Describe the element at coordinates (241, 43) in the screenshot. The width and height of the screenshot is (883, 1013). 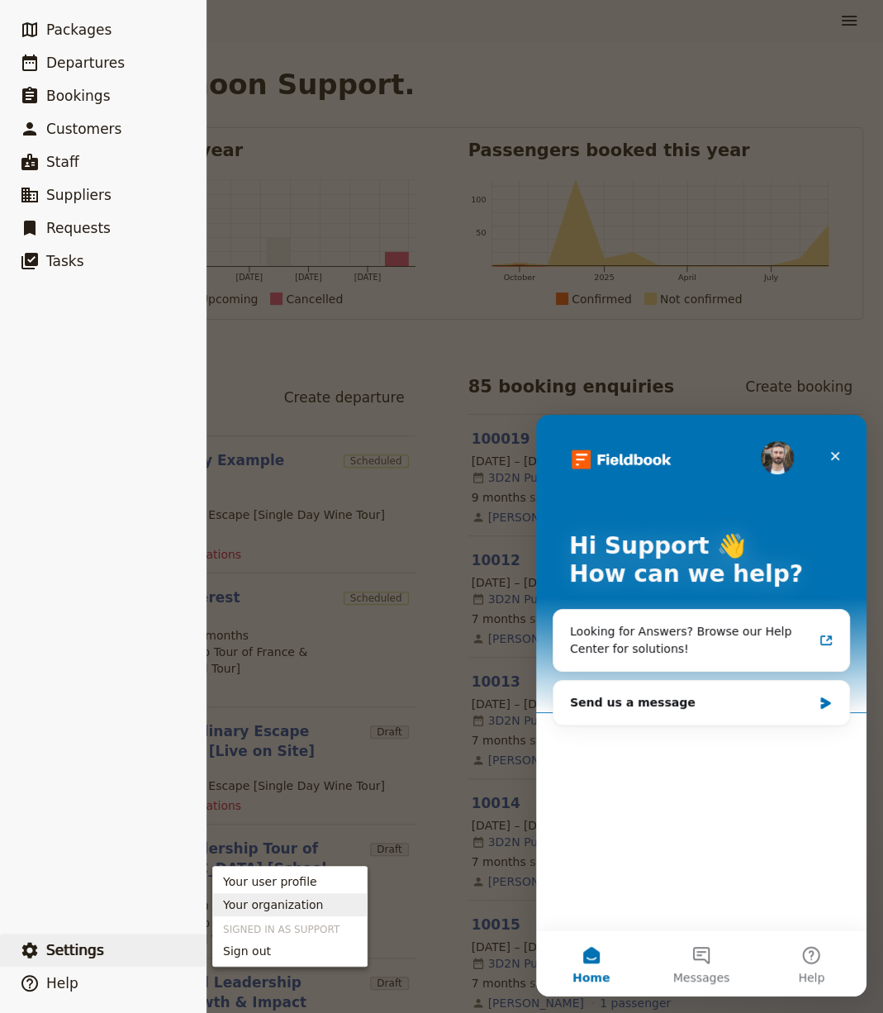
I see `img: Profile image for alex` at that location.